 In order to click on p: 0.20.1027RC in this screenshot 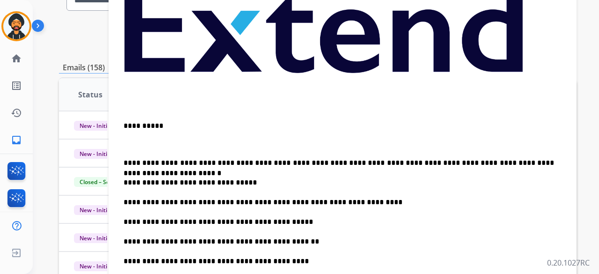, I will do `click(568, 263)`.